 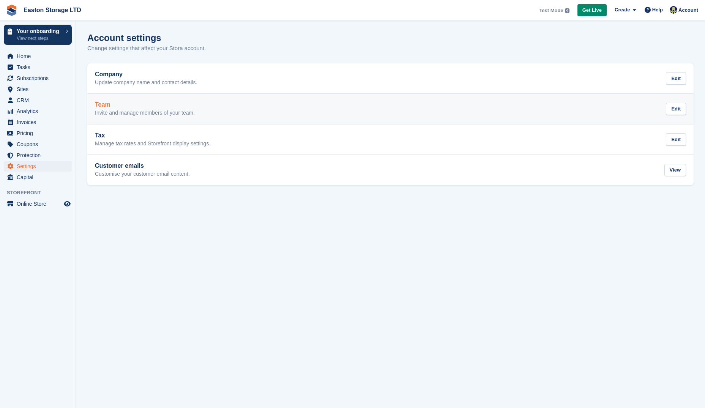 What do you see at coordinates (39, 89) in the screenshot?
I see `span: Sites` at bounding box center [39, 89].